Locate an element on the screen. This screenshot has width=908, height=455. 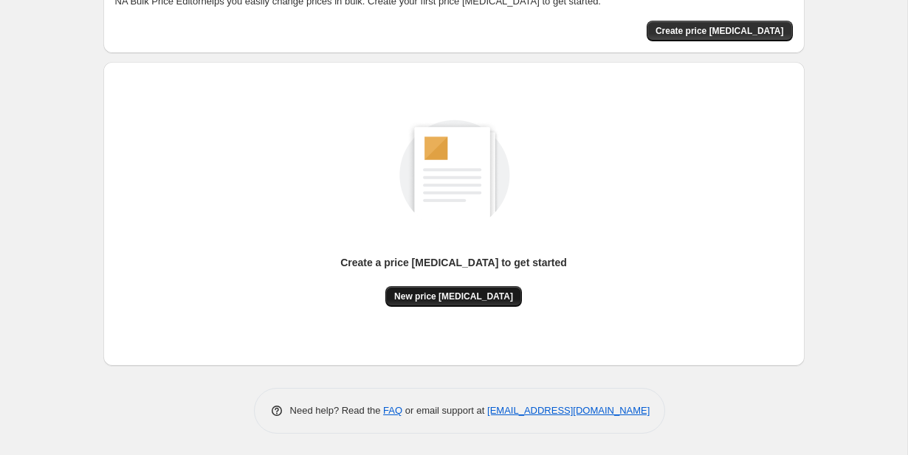
button: Create price change job is located at coordinates (720, 31).